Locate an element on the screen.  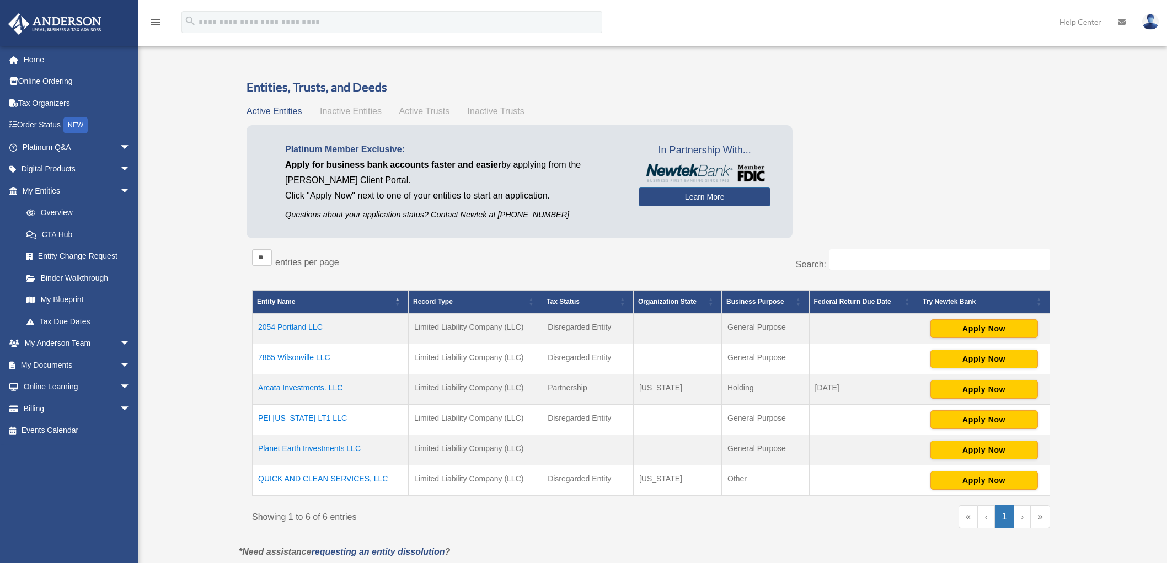
i: search is located at coordinates (190, 21).